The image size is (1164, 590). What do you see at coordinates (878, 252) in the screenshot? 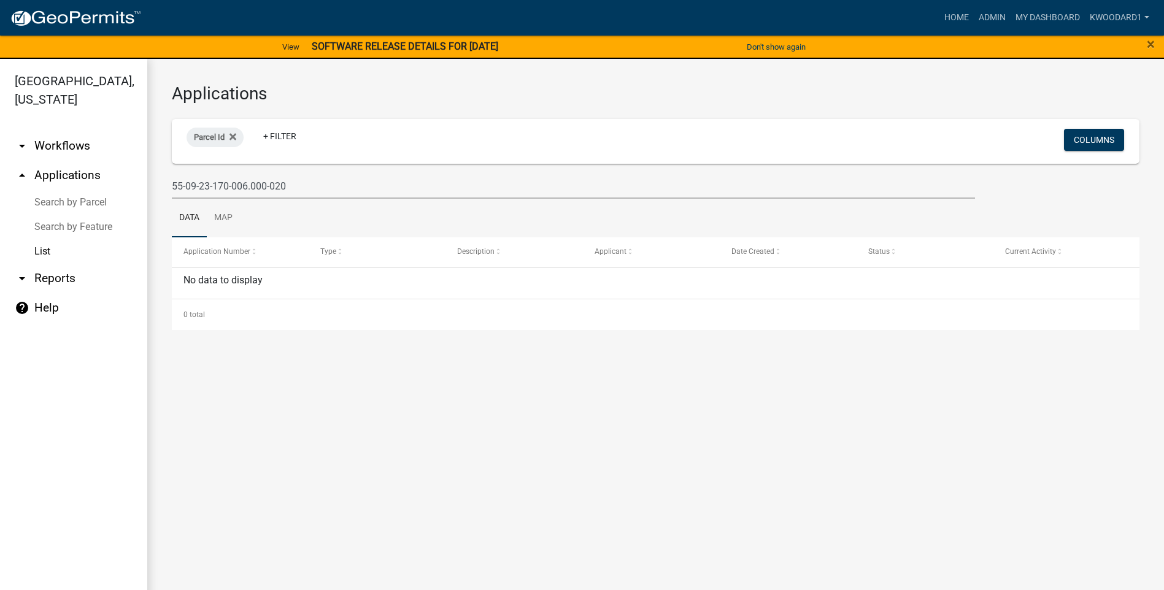
I see `span: Status` at bounding box center [878, 252].